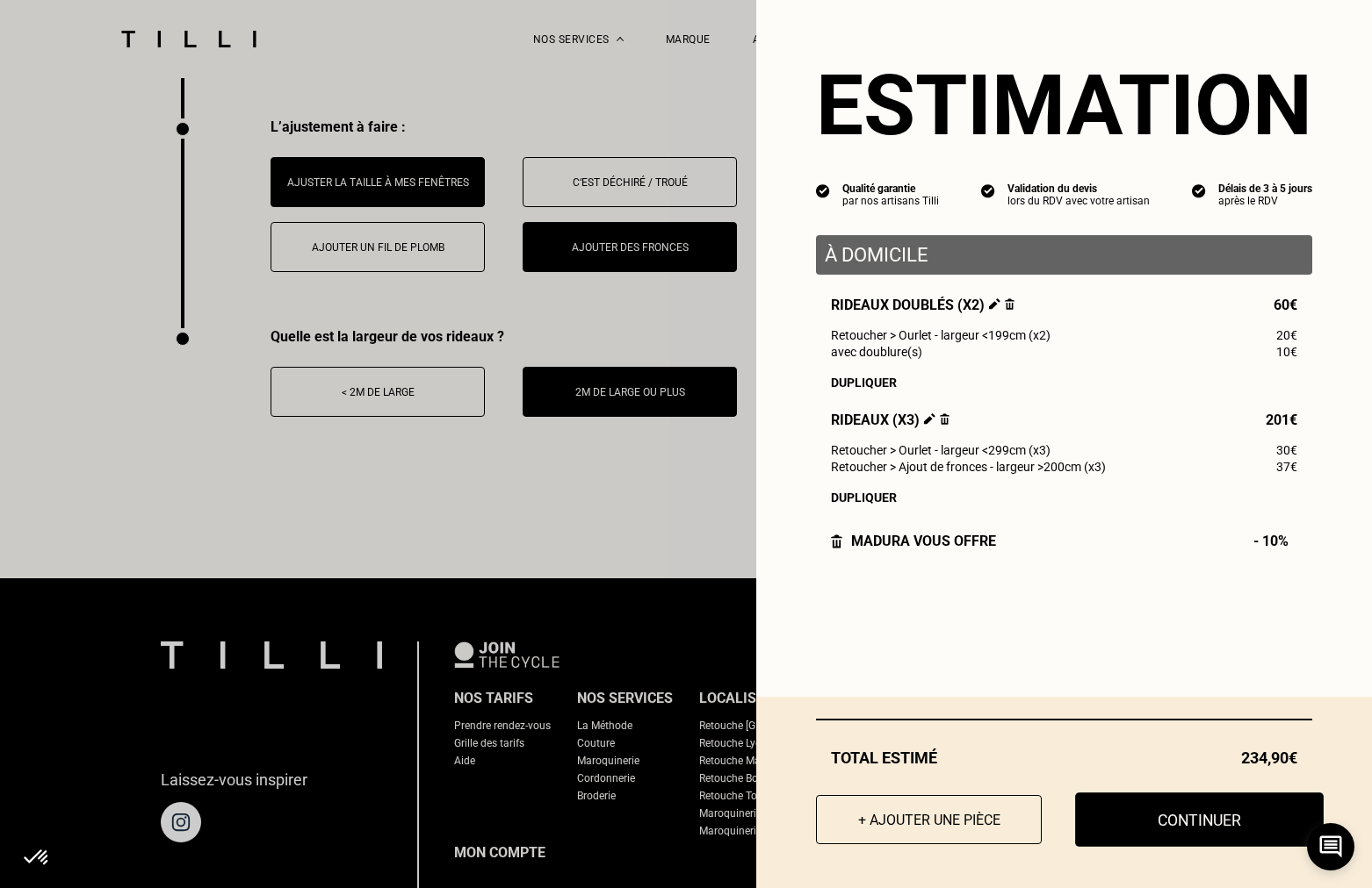 Image resolution: width=1372 pixels, height=888 pixels. What do you see at coordinates (1264, 189) in the screenshot?
I see `div: Délais de 3 à 5 jours` at bounding box center [1264, 189].